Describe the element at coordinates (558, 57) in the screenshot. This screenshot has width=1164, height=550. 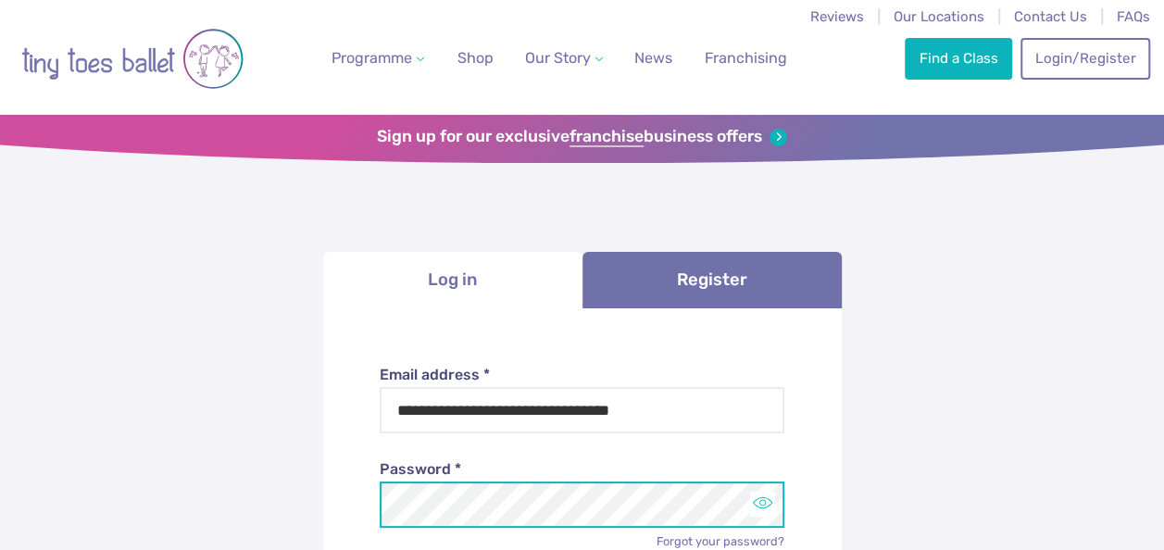
I see `span: Our Story` at that location.